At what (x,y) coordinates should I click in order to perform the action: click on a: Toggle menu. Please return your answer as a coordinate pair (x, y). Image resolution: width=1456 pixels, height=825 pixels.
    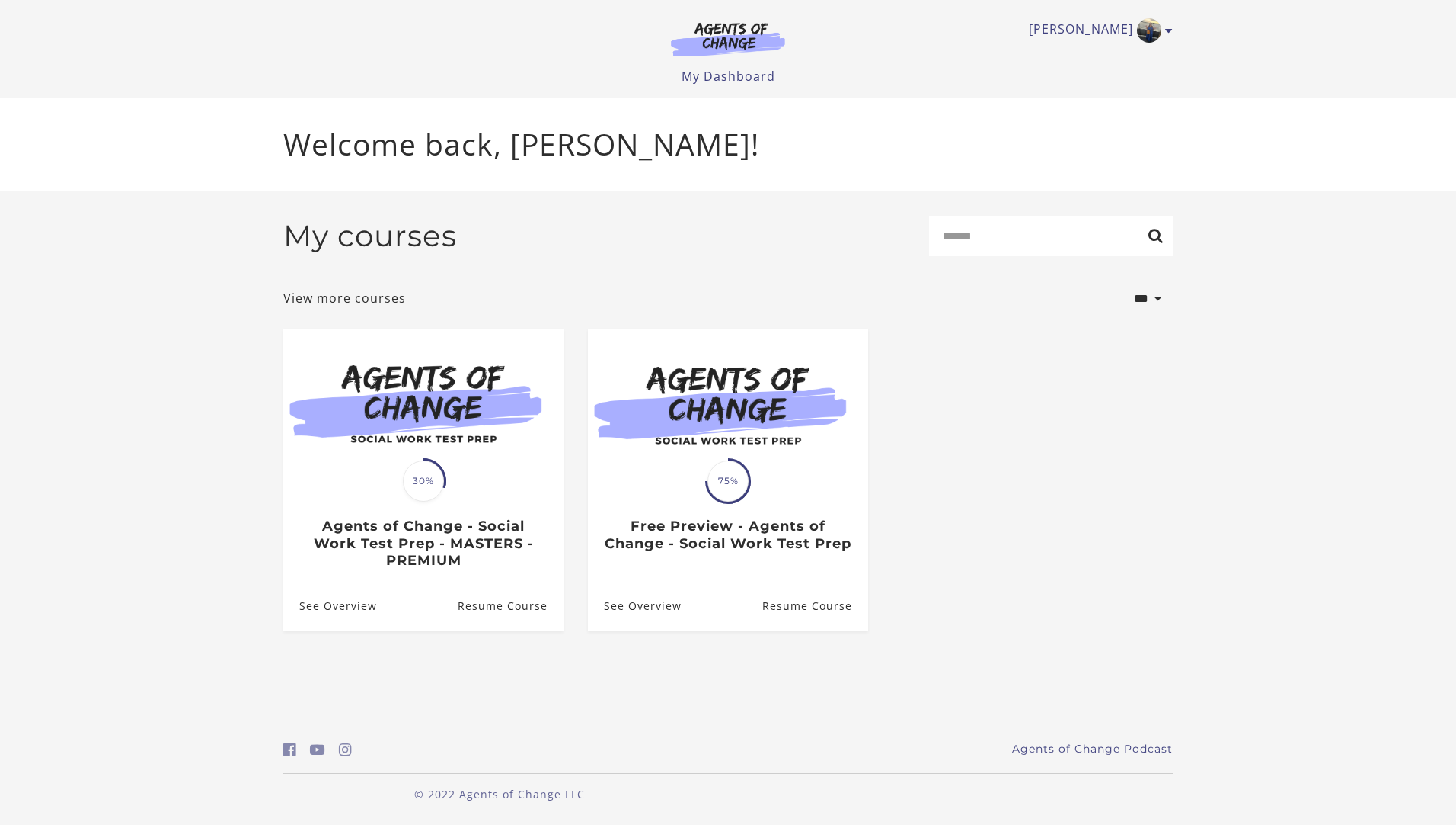
    Looking at the image, I should click on (1097, 30).